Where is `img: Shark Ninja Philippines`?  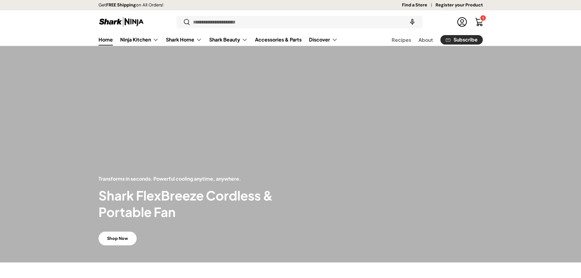 img: Shark Ninja Philippines is located at coordinates (121, 22).